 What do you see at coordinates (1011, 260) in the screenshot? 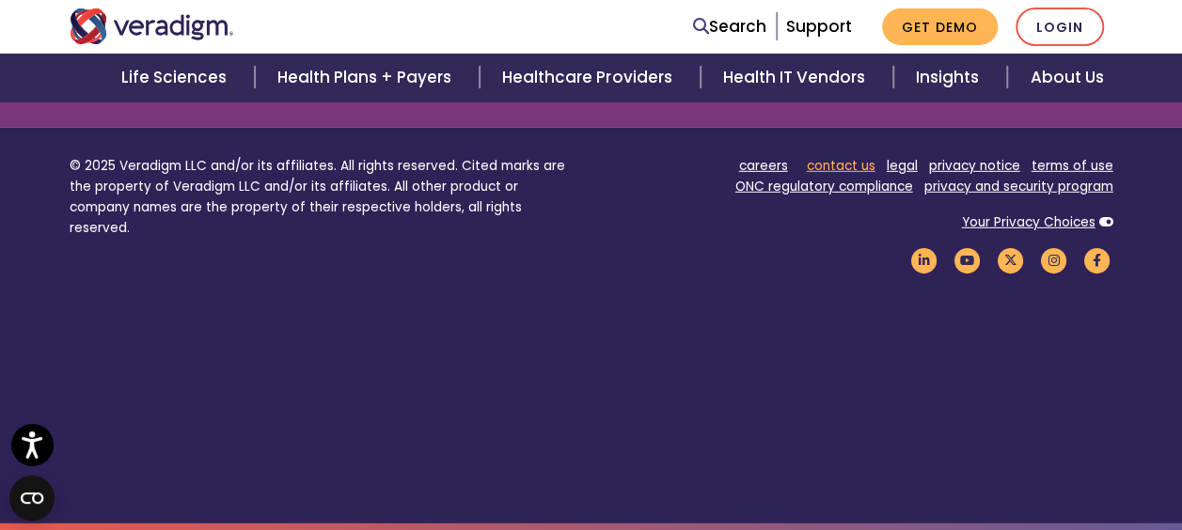
I see `a: Veradigm Twitter Link` at bounding box center [1011, 260].